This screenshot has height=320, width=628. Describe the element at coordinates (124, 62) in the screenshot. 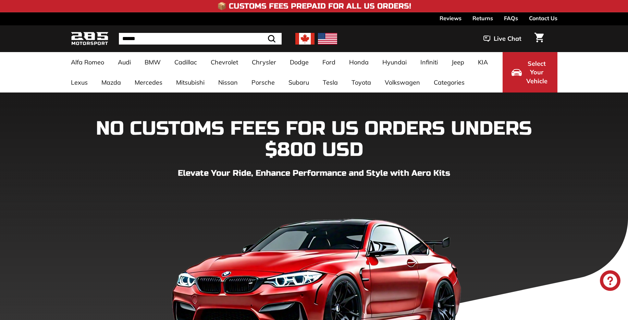

I see `a: Audi` at that location.